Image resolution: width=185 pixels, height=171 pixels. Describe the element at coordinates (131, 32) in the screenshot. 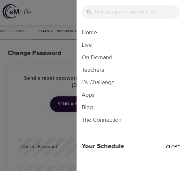

I see `li: Home` at that location.